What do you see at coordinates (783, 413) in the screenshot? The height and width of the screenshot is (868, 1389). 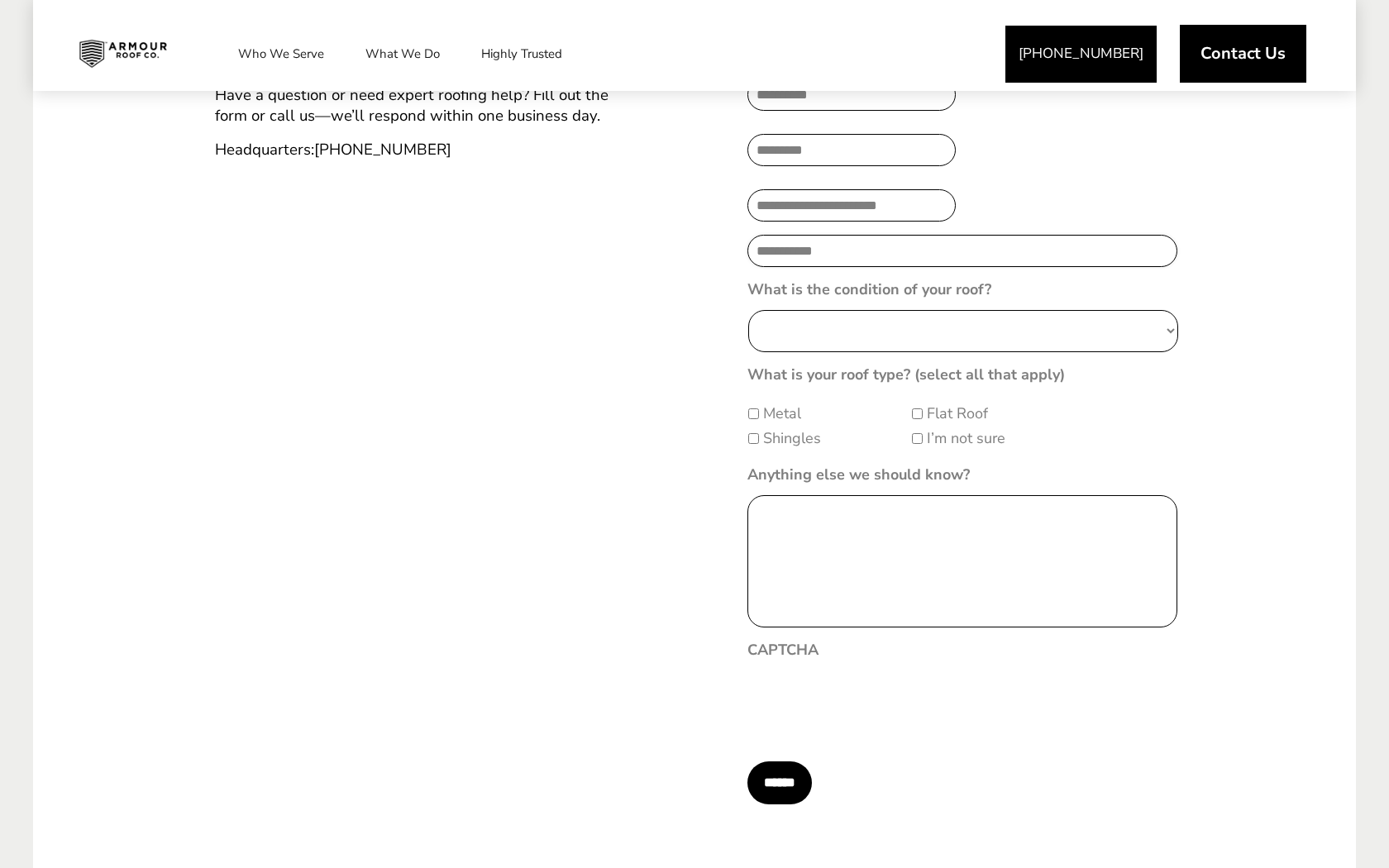 I see `label: Metal` at bounding box center [783, 413].